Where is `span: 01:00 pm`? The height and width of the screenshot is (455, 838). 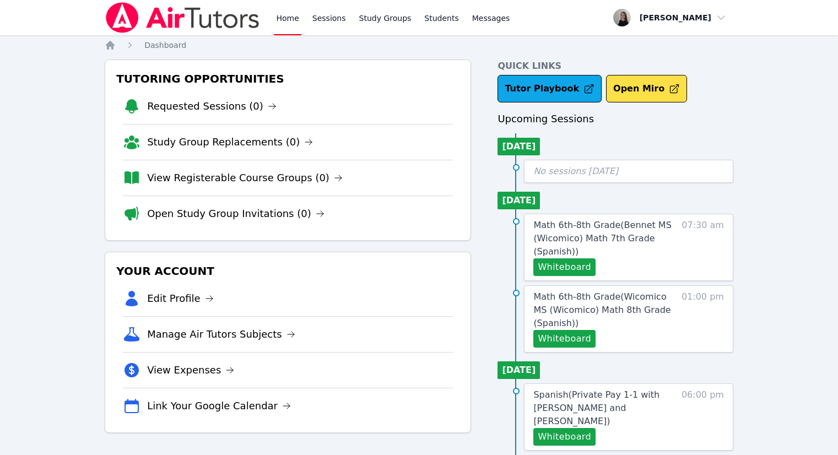 span: 01:00 pm is located at coordinates (703, 319).